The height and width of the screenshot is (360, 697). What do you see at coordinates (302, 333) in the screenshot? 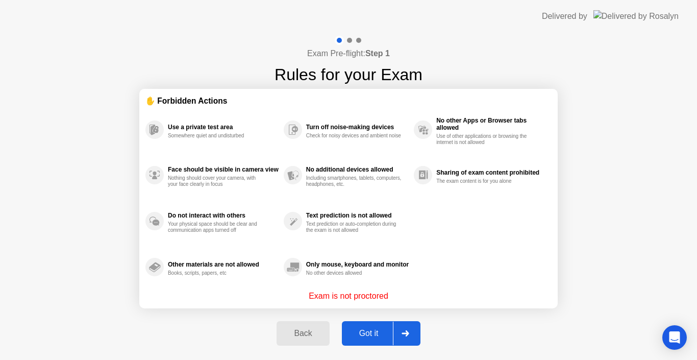
I see `button: Back` at bounding box center [302, 333].